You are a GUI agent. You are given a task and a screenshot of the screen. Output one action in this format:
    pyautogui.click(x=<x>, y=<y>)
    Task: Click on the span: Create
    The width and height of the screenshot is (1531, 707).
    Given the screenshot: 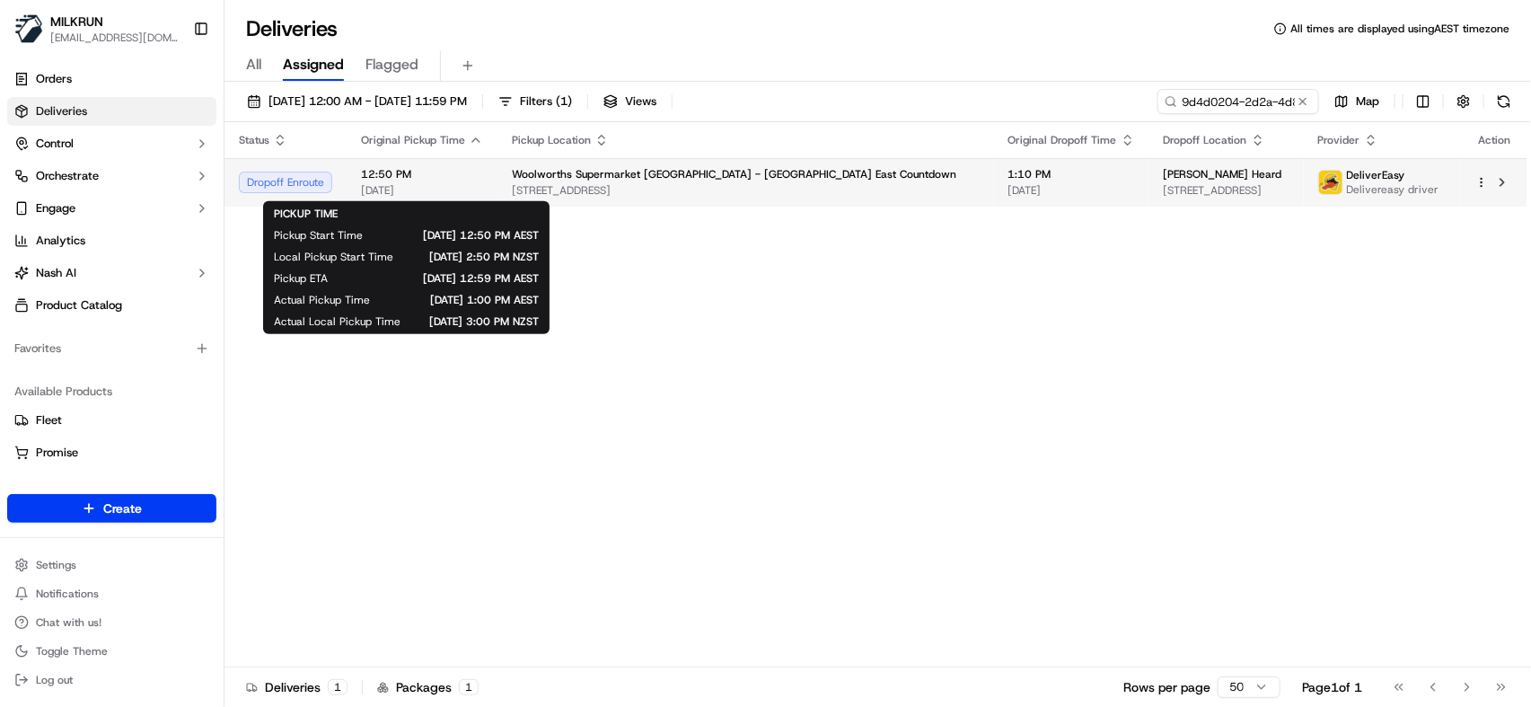 What is the action you would take?
    pyautogui.click(x=122, y=508)
    